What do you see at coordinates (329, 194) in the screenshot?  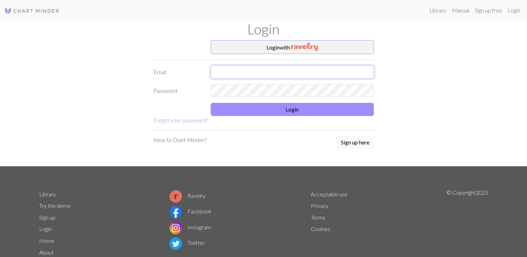 I see `a: Acceptable use` at bounding box center [329, 194].